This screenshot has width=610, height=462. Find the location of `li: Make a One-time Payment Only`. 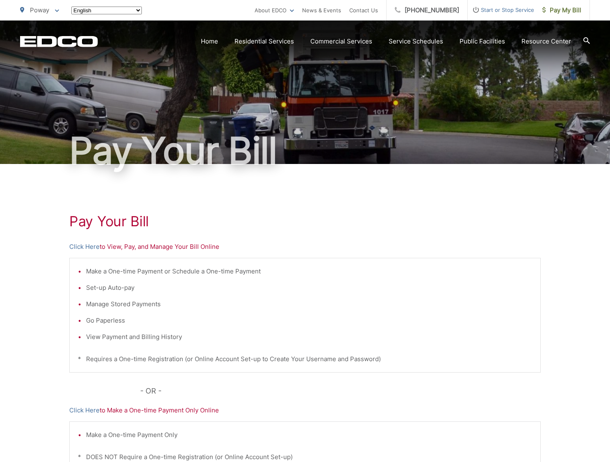

li: Make a One-time Payment Only is located at coordinates (309, 435).